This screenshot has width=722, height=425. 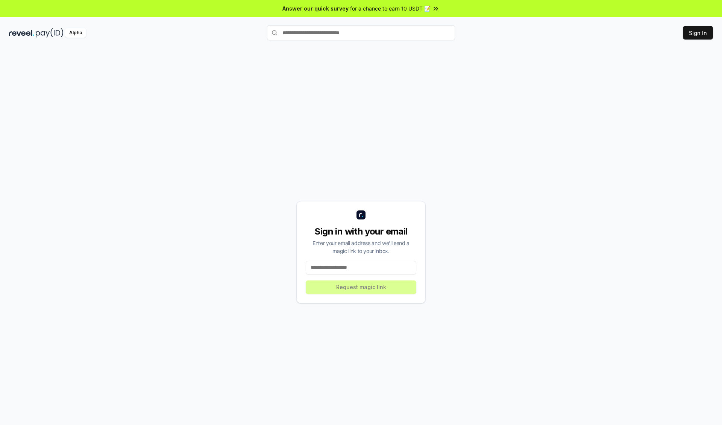 What do you see at coordinates (21, 33) in the screenshot?
I see `img: reveel_dark` at bounding box center [21, 33].